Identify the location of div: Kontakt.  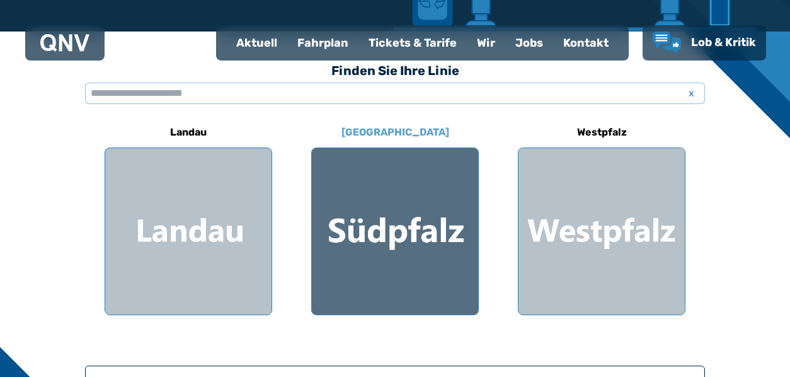
(586, 43).